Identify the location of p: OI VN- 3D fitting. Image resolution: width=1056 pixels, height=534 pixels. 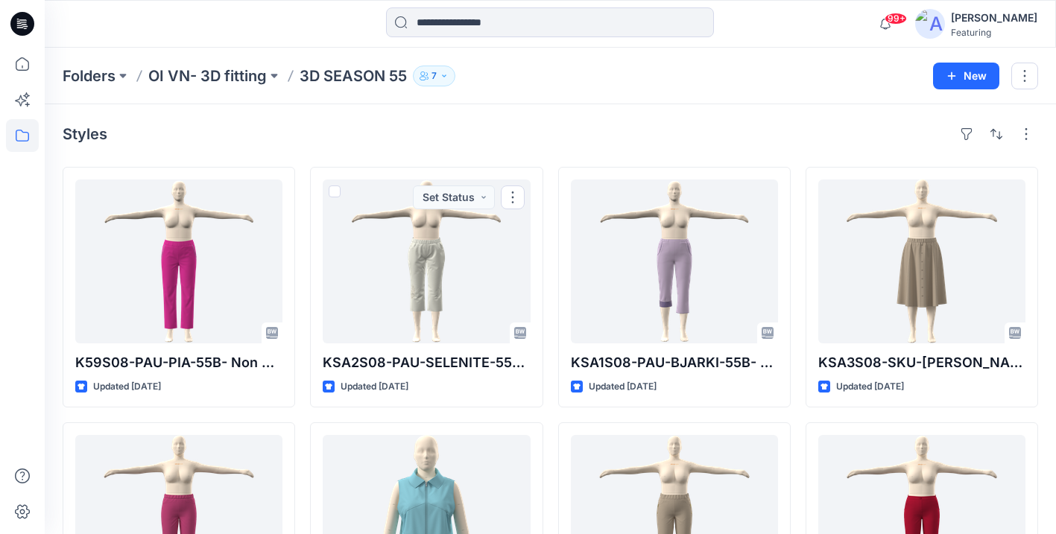
(207, 76).